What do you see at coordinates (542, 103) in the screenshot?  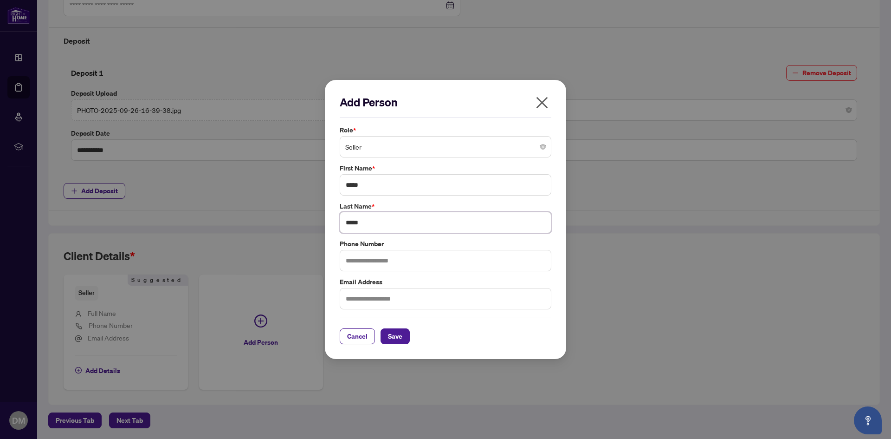 I see `span: close` at bounding box center [542, 103].